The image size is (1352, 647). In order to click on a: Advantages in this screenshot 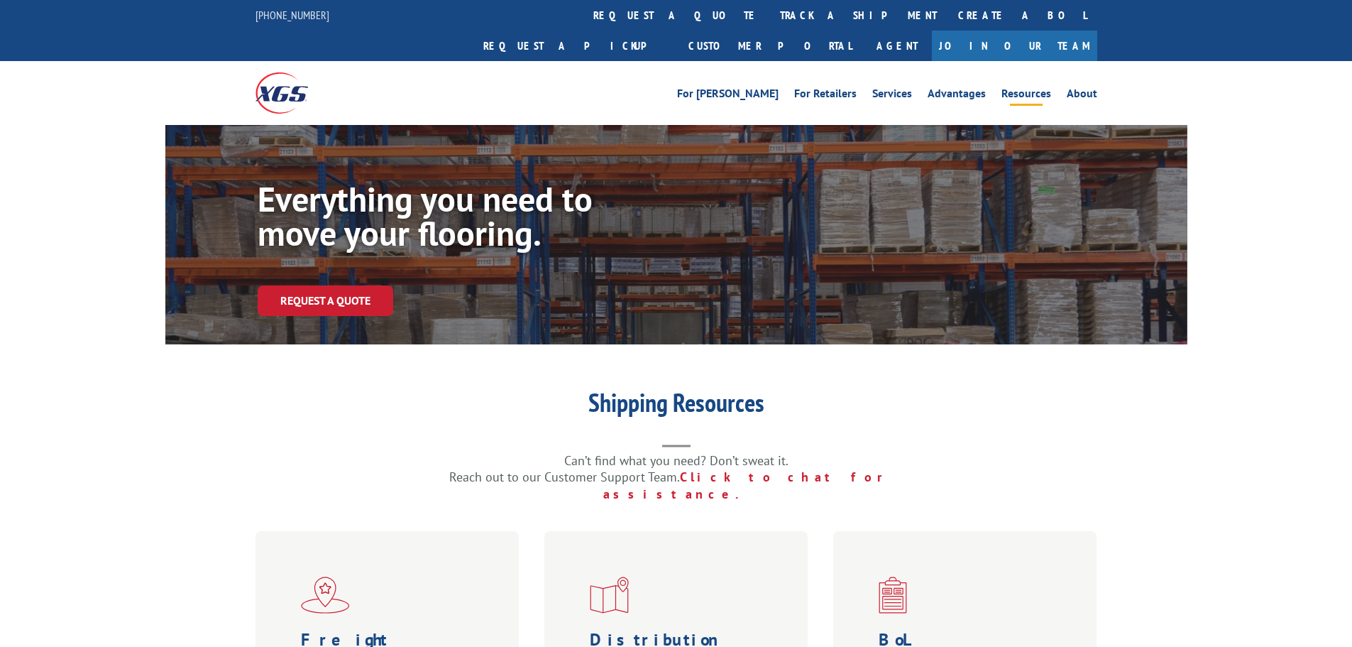, I will do `click(957, 96)`.